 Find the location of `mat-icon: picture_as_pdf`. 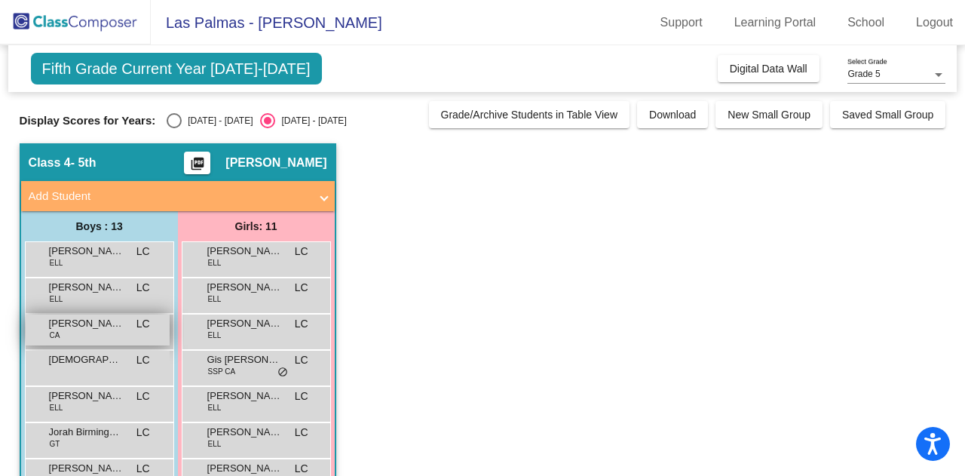

mat-icon: picture_as_pdf is located at coordinates (198, 167).